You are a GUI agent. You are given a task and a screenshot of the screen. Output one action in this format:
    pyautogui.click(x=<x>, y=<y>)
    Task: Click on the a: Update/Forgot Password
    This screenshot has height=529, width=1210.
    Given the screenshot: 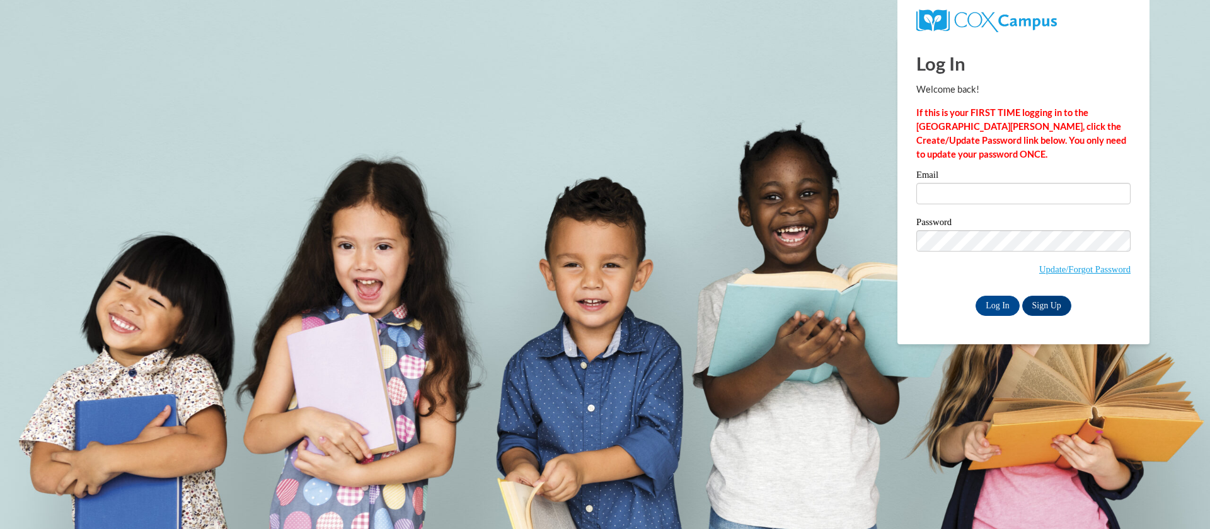 What is the action you would take?
    pyautogui.click(x=1084, y=269)
    